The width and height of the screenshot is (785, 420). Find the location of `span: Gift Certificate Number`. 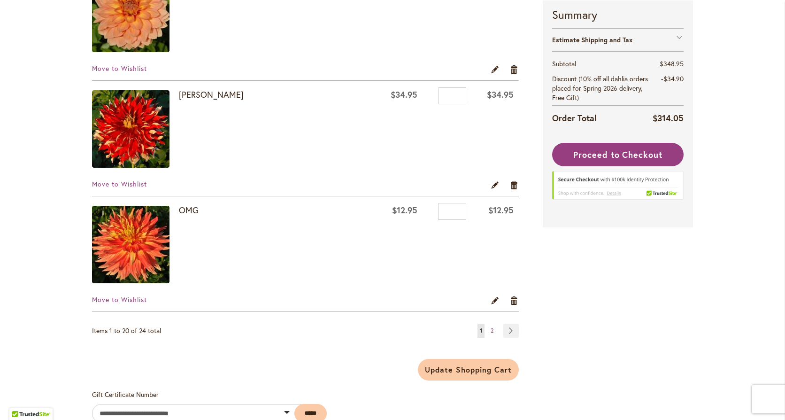

span: Gift Certificate Number is located at coordinates (125, 394).